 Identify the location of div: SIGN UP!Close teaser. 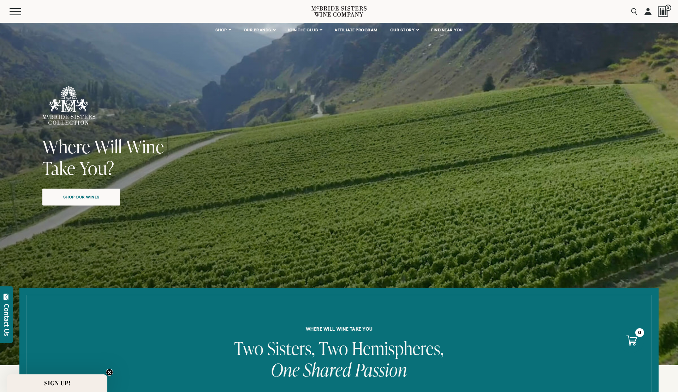
(57, 384).